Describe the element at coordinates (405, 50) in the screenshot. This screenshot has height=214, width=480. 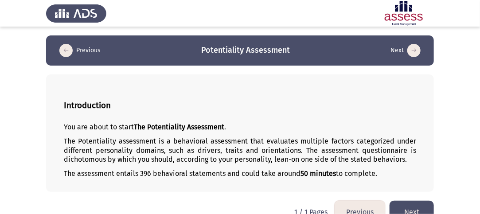
I see `button: load next page` at that location.